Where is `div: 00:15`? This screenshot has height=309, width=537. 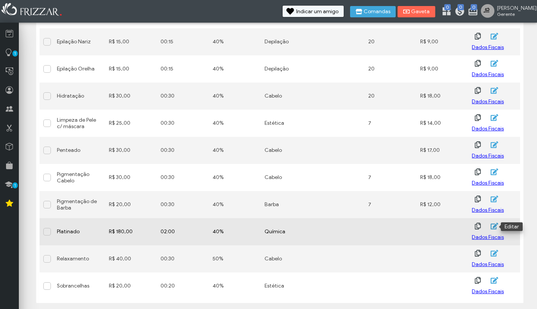 div: 00:15 is located at coordinates (183, 41).